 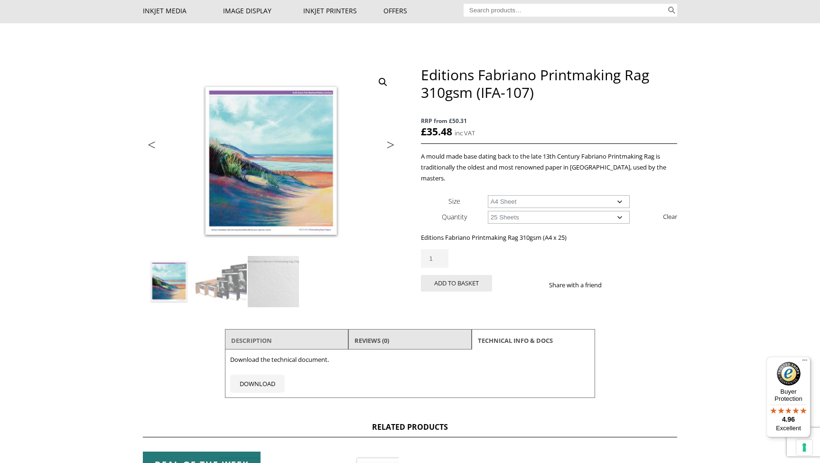 What do you see at coordinates (549, 83) in the screenshot?
I see `h1: Editions Fabriano Printmaking Rag 310gsm (IFA-107)` at bounding box center [549, 83].